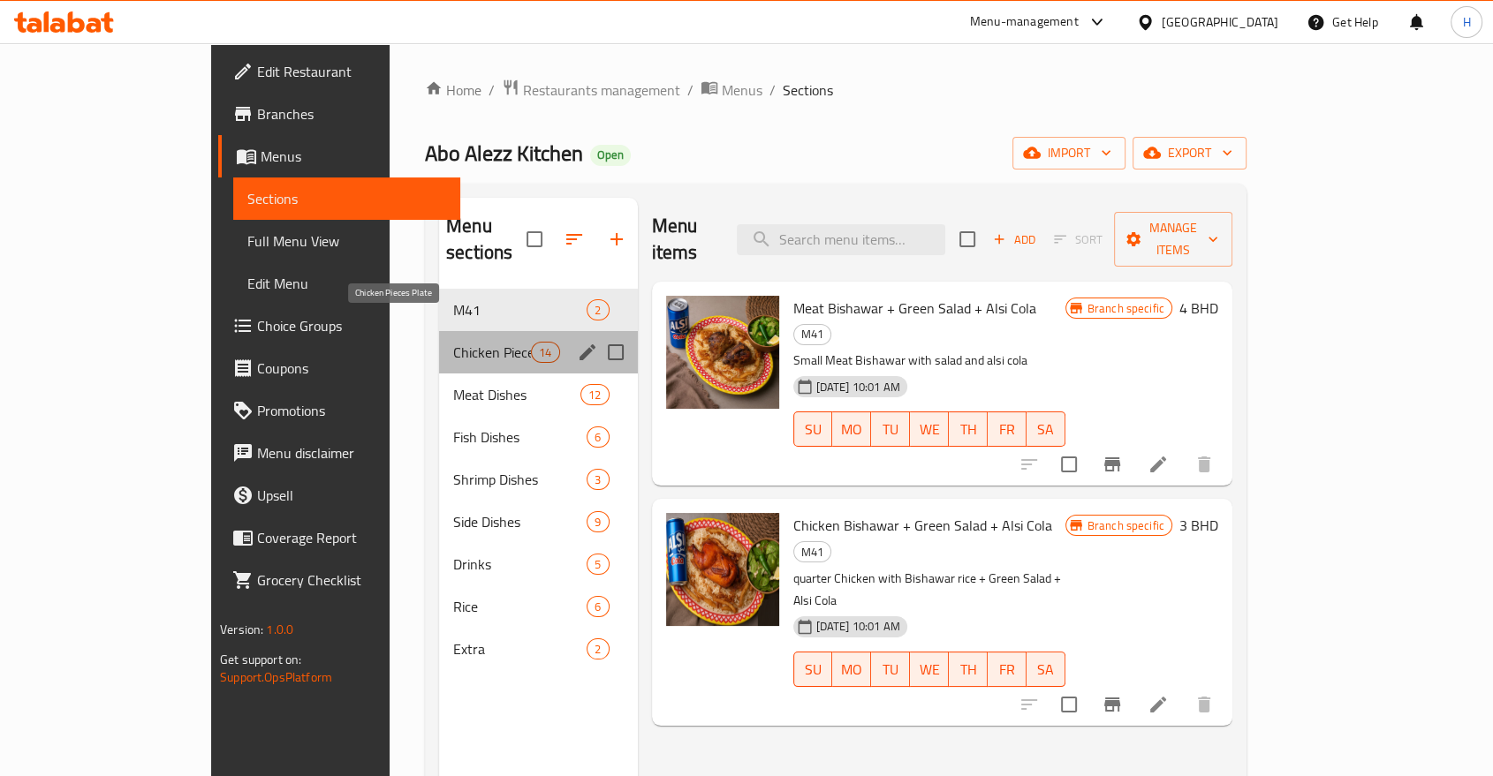 Image resolution: width=1493 pixels, height=776 pixels. What do you see at coordinates (1199, 526) in the screenshot?
I see `h6: 3 BHD` at bounding box center [1199, 526].